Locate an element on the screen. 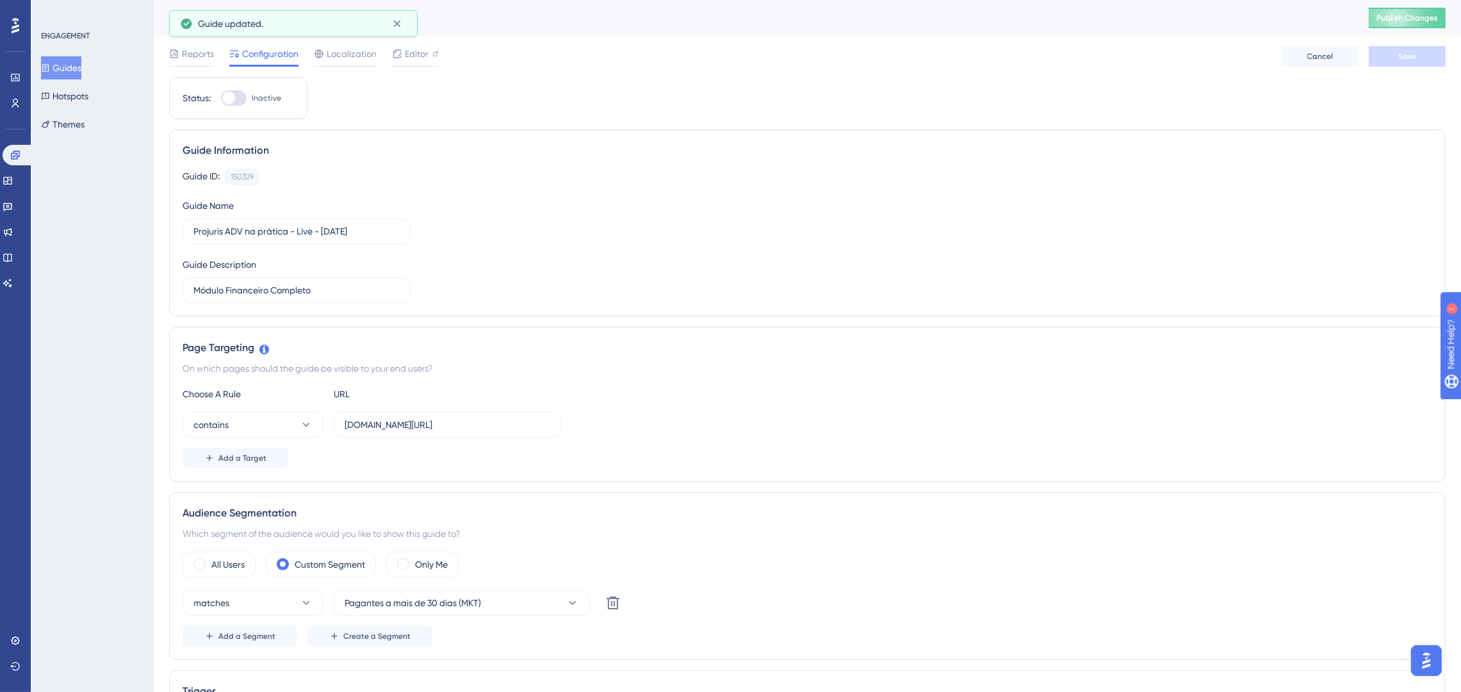 Image resolution: width=1461 pixels, height=692 pixels. input: yourwebsite.com/path is located at coordinates (448, 425).